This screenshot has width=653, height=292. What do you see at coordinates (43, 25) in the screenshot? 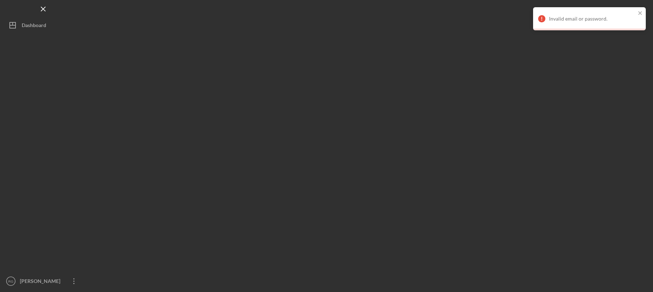
I see `a: Dashboard` at bounding box center [43, 25].